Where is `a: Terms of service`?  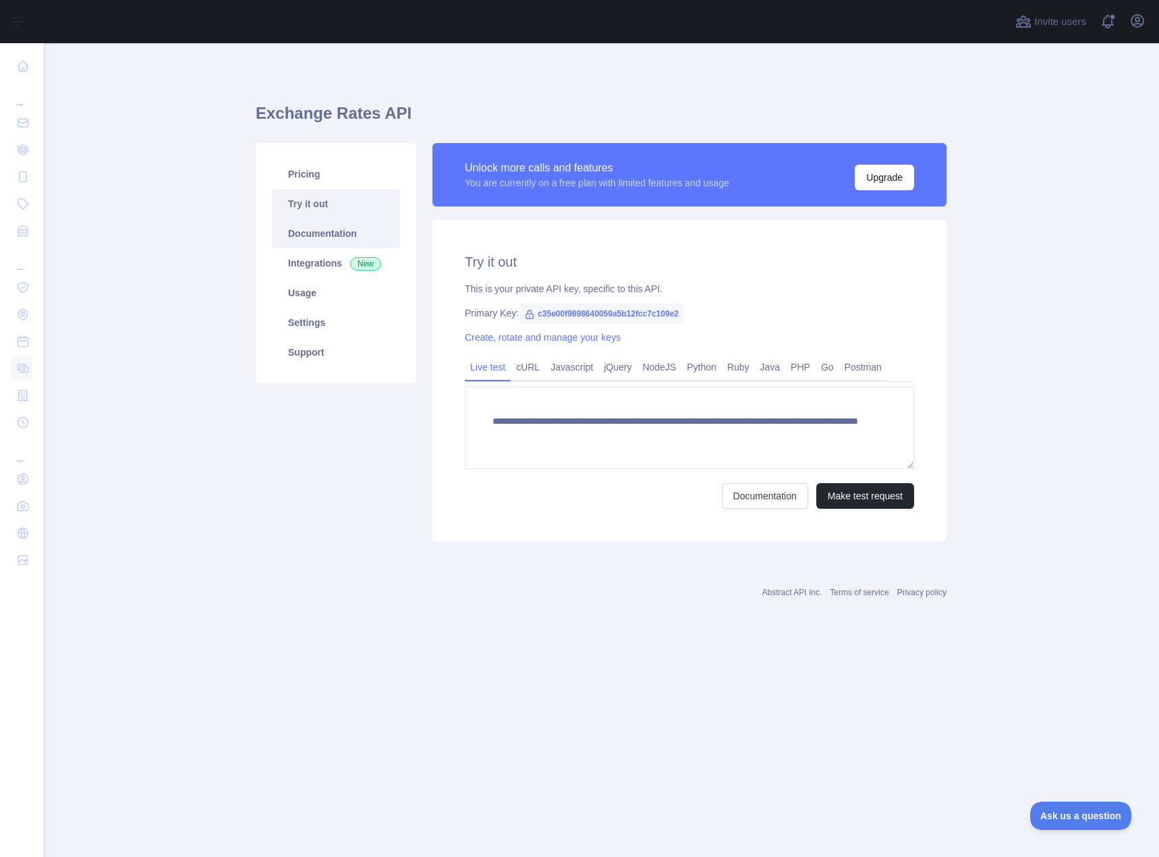
a: Terms of service is located at coordinates (859, 592).